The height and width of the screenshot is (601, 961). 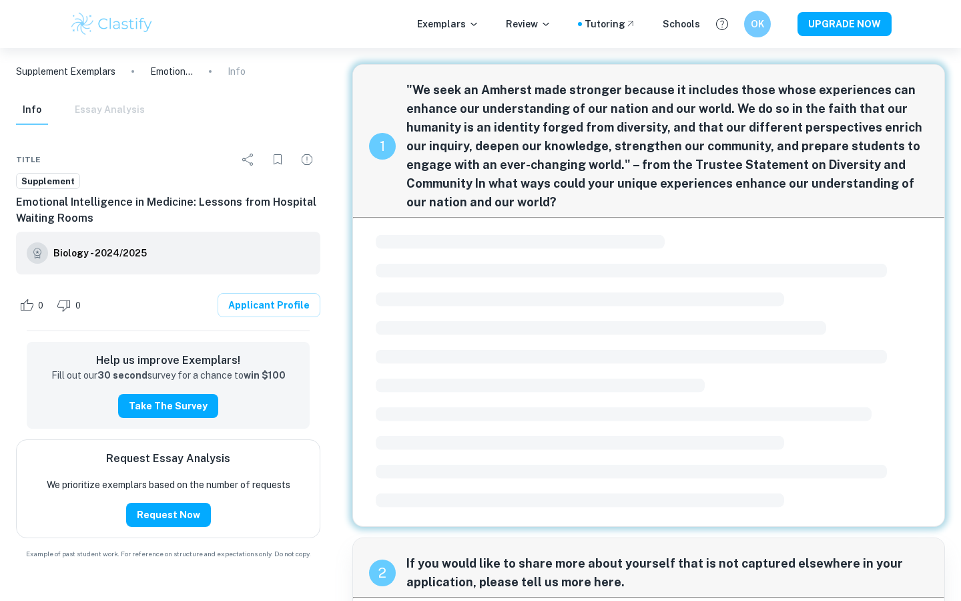 What do you see at coordinates (168, 376) in the screenshot?
I see `p: Fill out our survey for a chance to` at bounding box center [168, 376].